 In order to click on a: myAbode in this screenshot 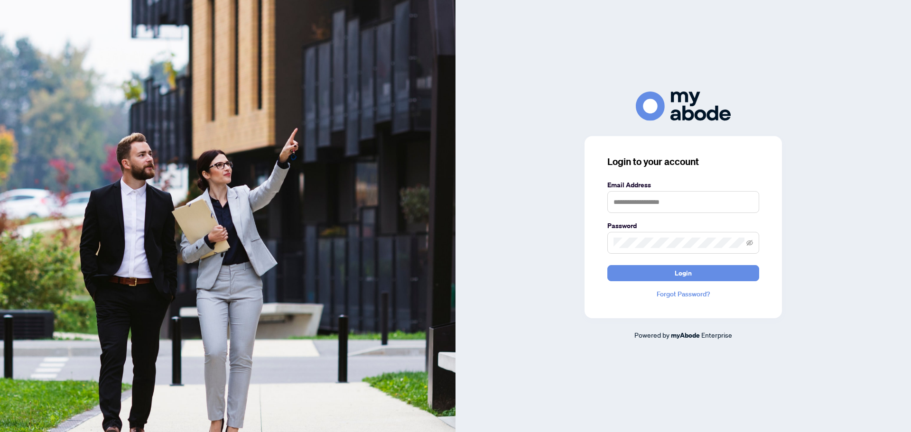, I will do `click(685, 335)`.